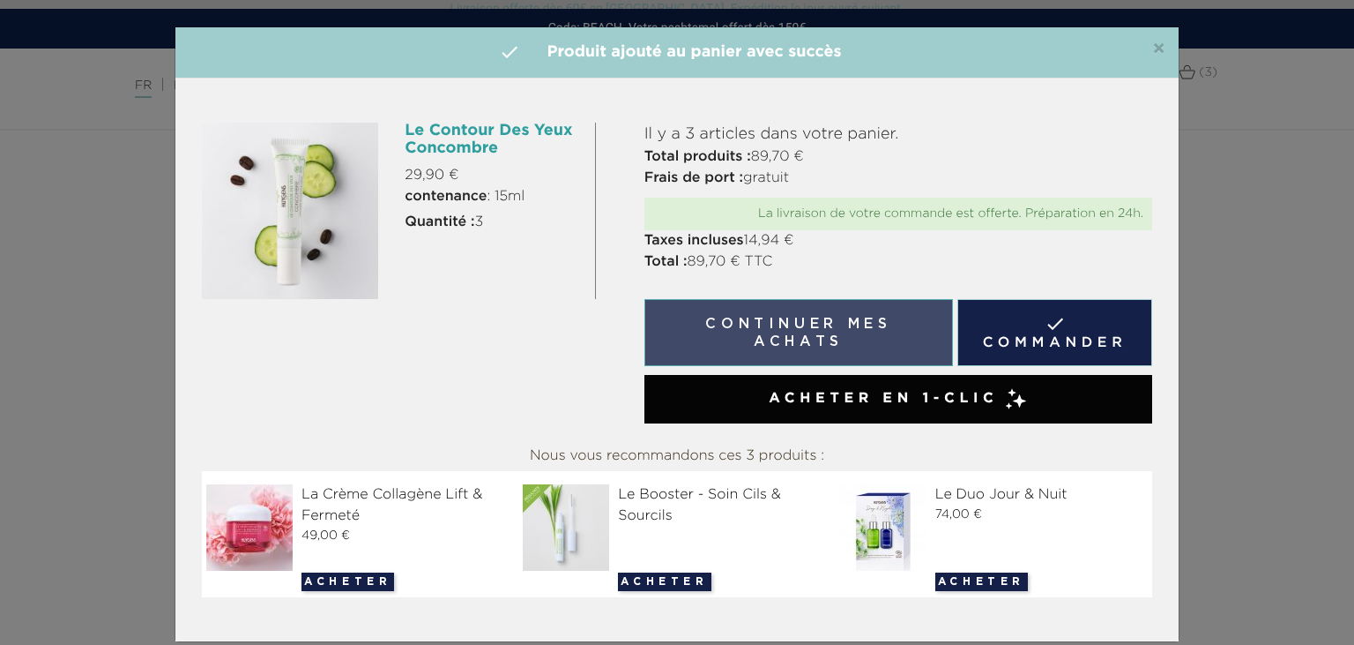 The height and width of the screenshot is (645, 1354). What do you see at coordinates (899, 262) in the screenshot?
I see `p: 89,70 € TTC` at bounding box center [899, 262].